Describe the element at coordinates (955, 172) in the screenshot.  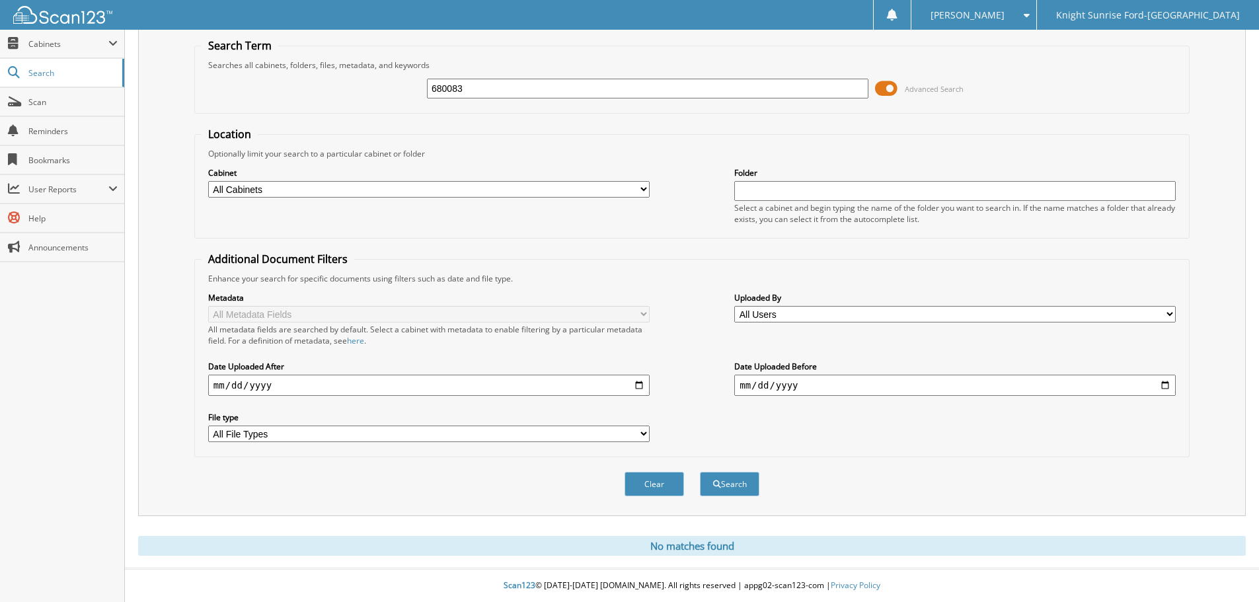
I see `label: Folder` at that location.